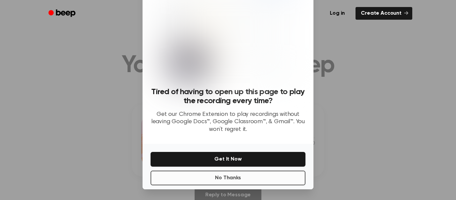 The height and width of the screenshot is (200, 456). Describe the element at coordinates (228, 178) in the screenshot. I see `button: No Thanks` at that location.